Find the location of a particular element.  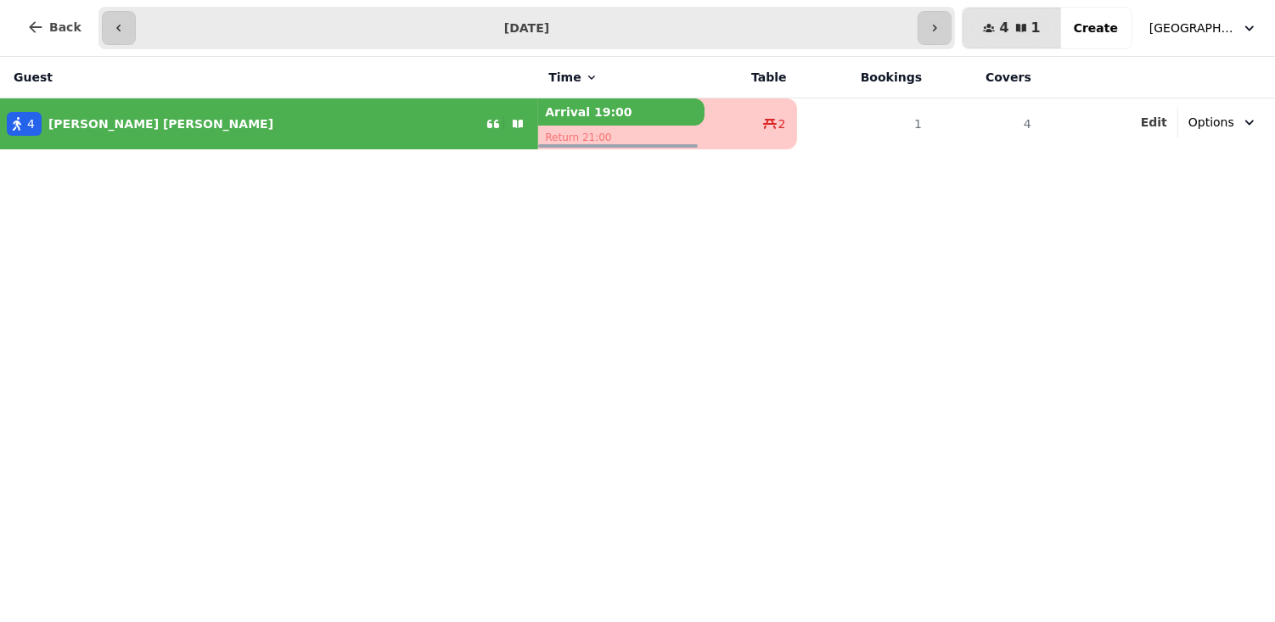

span: 2 is located at coordinates (782, 124).